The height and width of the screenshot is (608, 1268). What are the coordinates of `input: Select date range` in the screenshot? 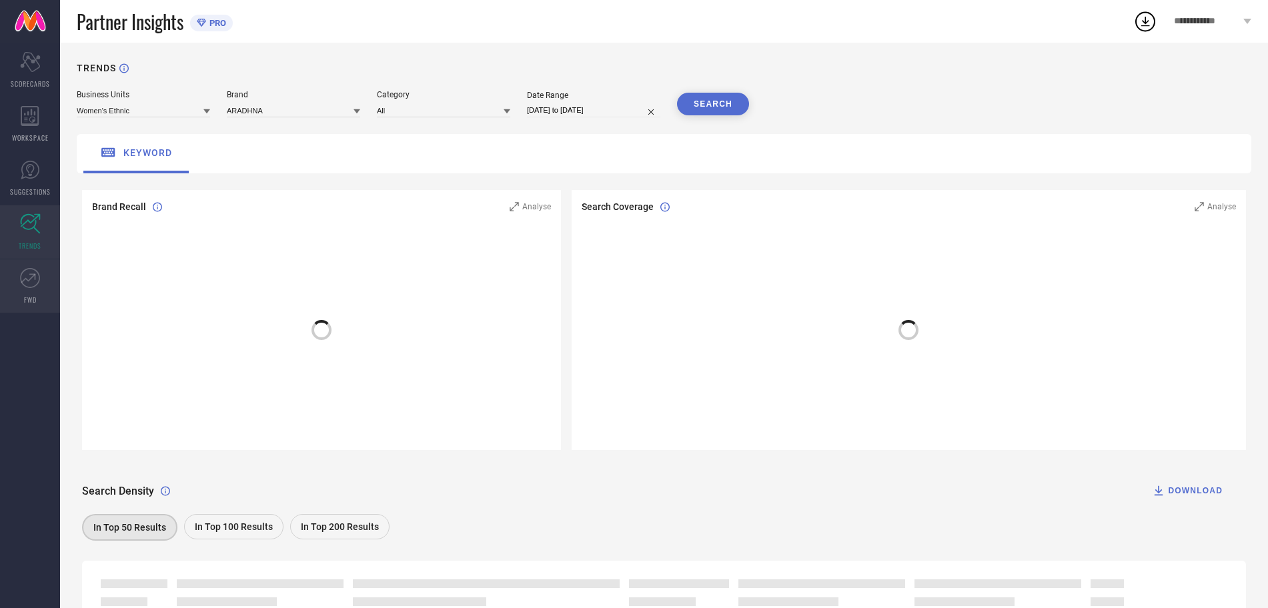 It's located at (594, 110).